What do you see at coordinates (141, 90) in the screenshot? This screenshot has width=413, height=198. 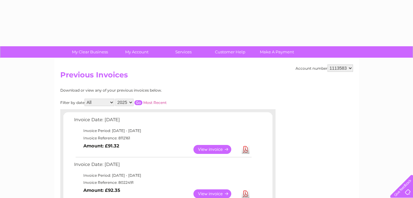 I see `div: Download or view any of your previous invoices below.` at bounding box center [141, 90].